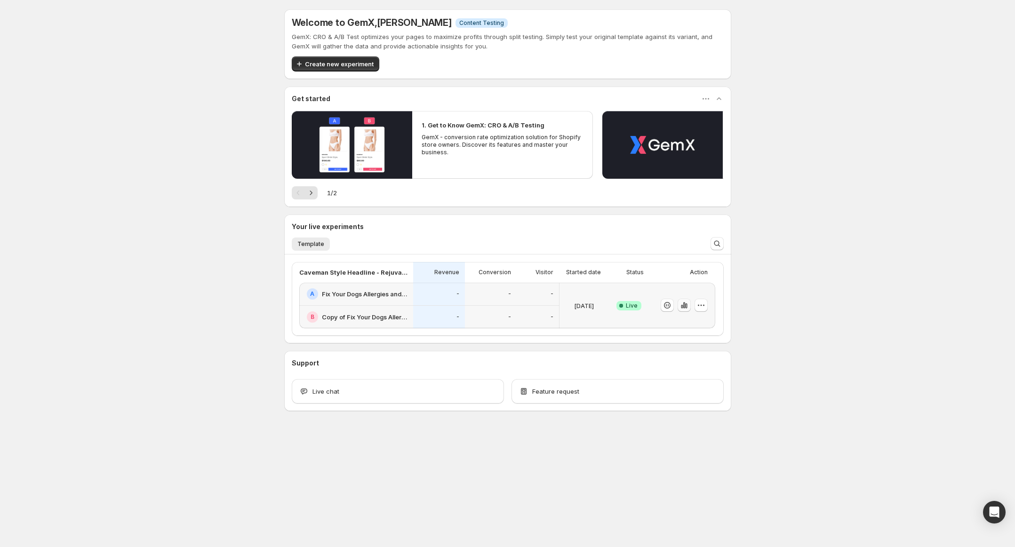 The height and width of the screenshot is (547, 1015). Describe the element at coordinates (326, 391) in the screenshot. I see `span: Live chat` at that location.